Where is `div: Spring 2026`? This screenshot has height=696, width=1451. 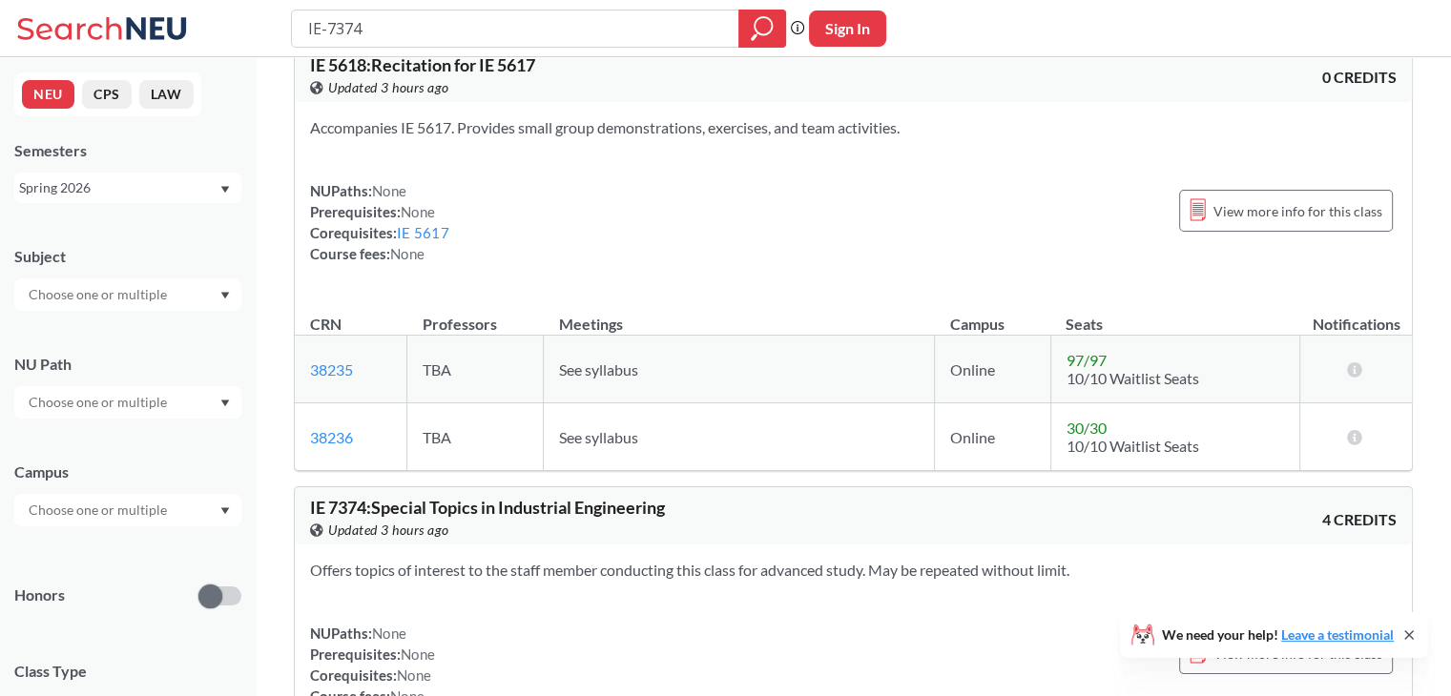
div: Spring 2026 is located at coordinates (118, 188).